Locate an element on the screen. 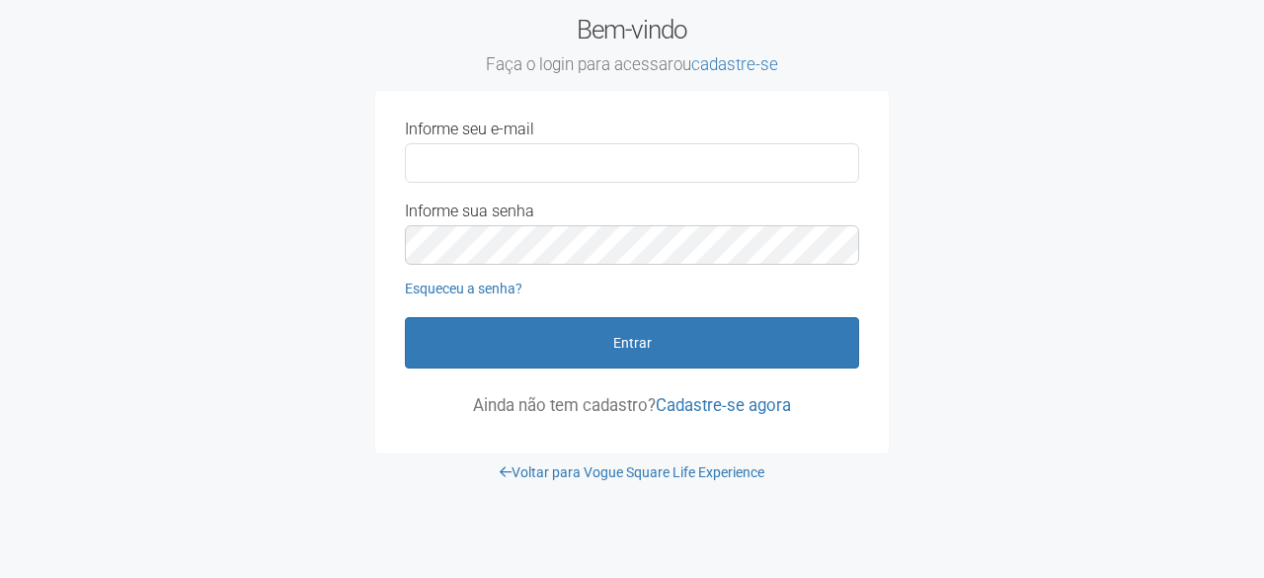 The width and height of the screenshot is (1264, 578). a: Voltar para Vogue Square Life Experience is located at coordinates (632, 472).